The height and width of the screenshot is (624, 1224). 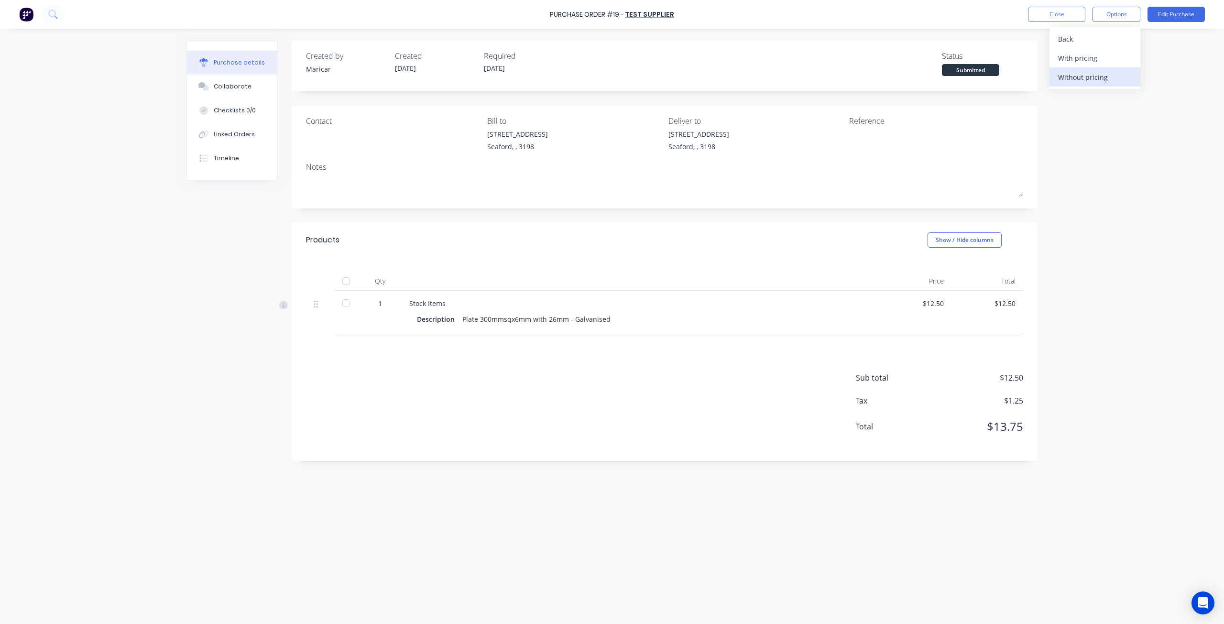 What do you see at coordinates (976, 401) in the screenshot?
I see `span: $1.25` at bounding box center [976, 401].